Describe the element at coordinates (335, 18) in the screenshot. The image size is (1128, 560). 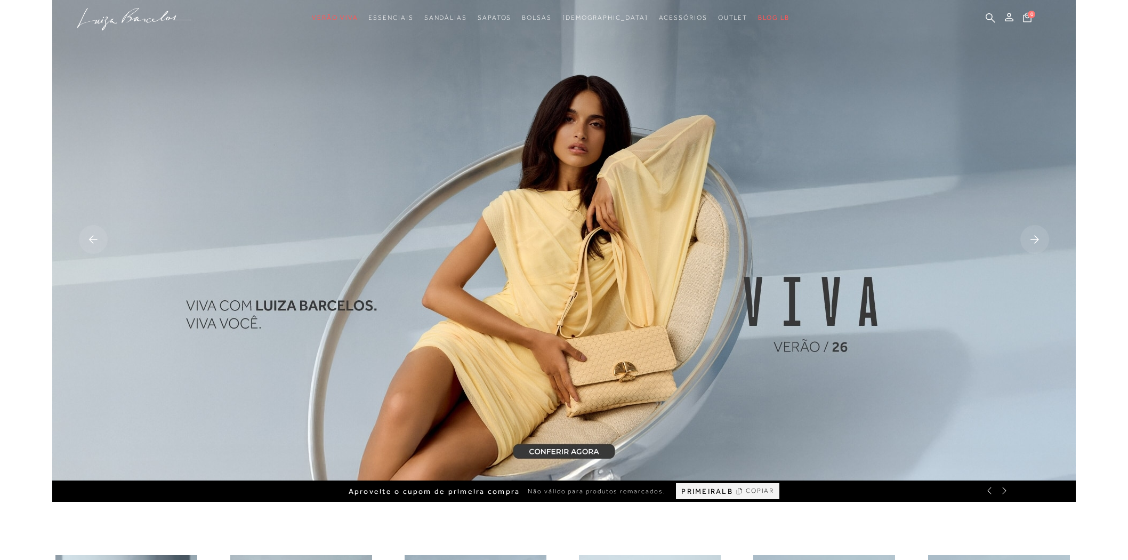
I see `span: Verão Viva` at that location.